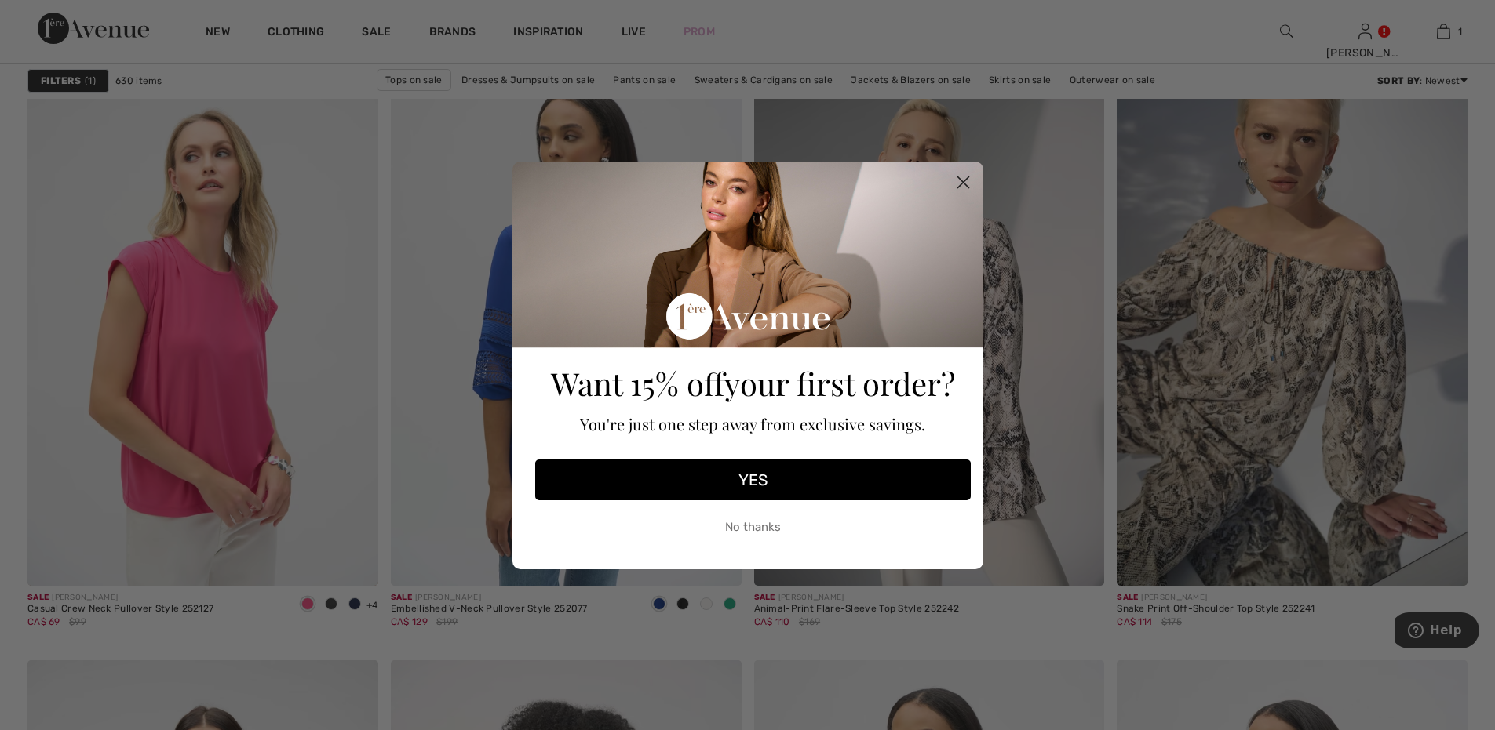  What do you see at coordinates (963, 182) in the screenshot?
I see `button: Close dialog` at bounding box center [963, 182].